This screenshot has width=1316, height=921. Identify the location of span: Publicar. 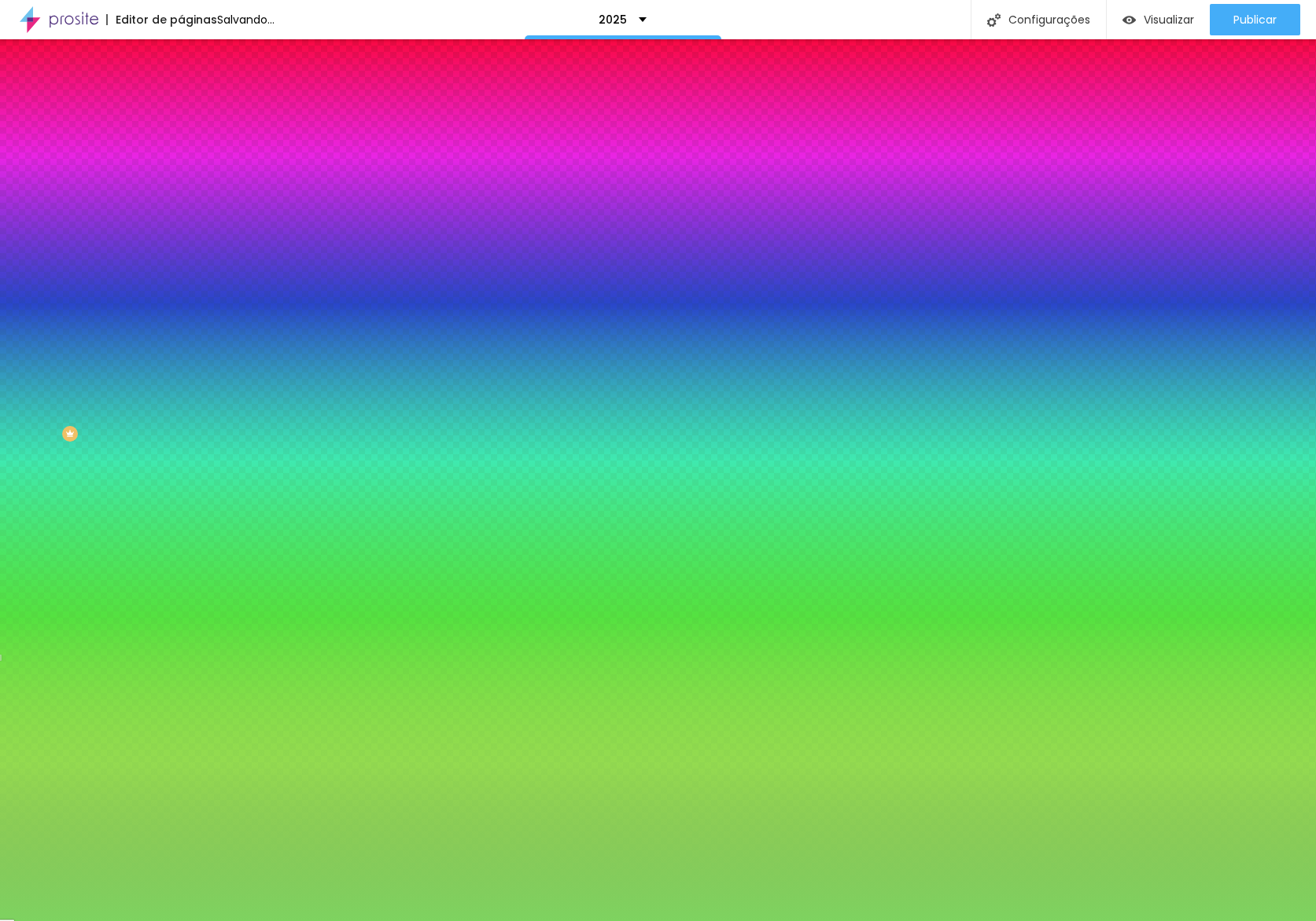
(1254, 20).